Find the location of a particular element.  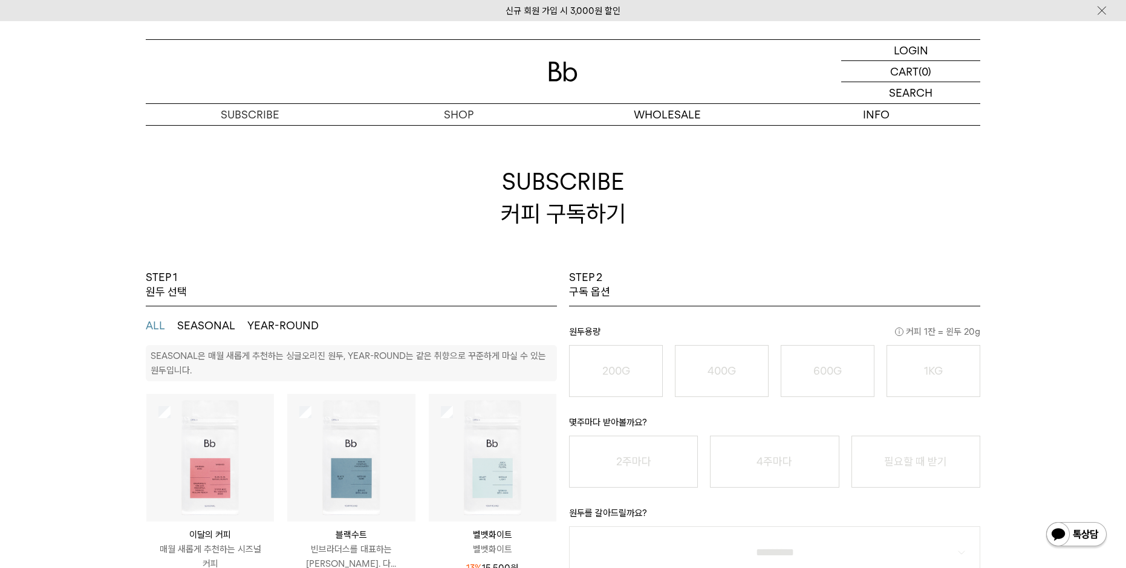

a: CART (0) is located at coordinates (911, 71).